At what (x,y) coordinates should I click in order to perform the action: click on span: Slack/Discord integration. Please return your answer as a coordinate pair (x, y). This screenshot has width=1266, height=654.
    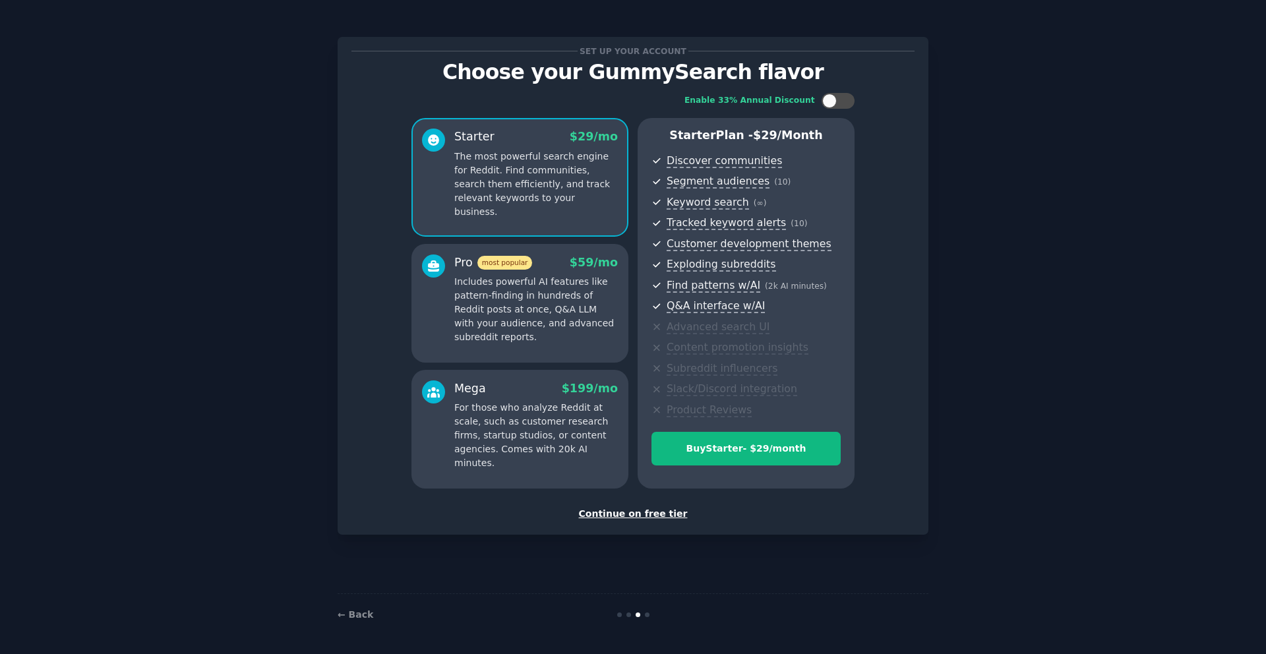
    Looking at the image, I should click on (732, 389).